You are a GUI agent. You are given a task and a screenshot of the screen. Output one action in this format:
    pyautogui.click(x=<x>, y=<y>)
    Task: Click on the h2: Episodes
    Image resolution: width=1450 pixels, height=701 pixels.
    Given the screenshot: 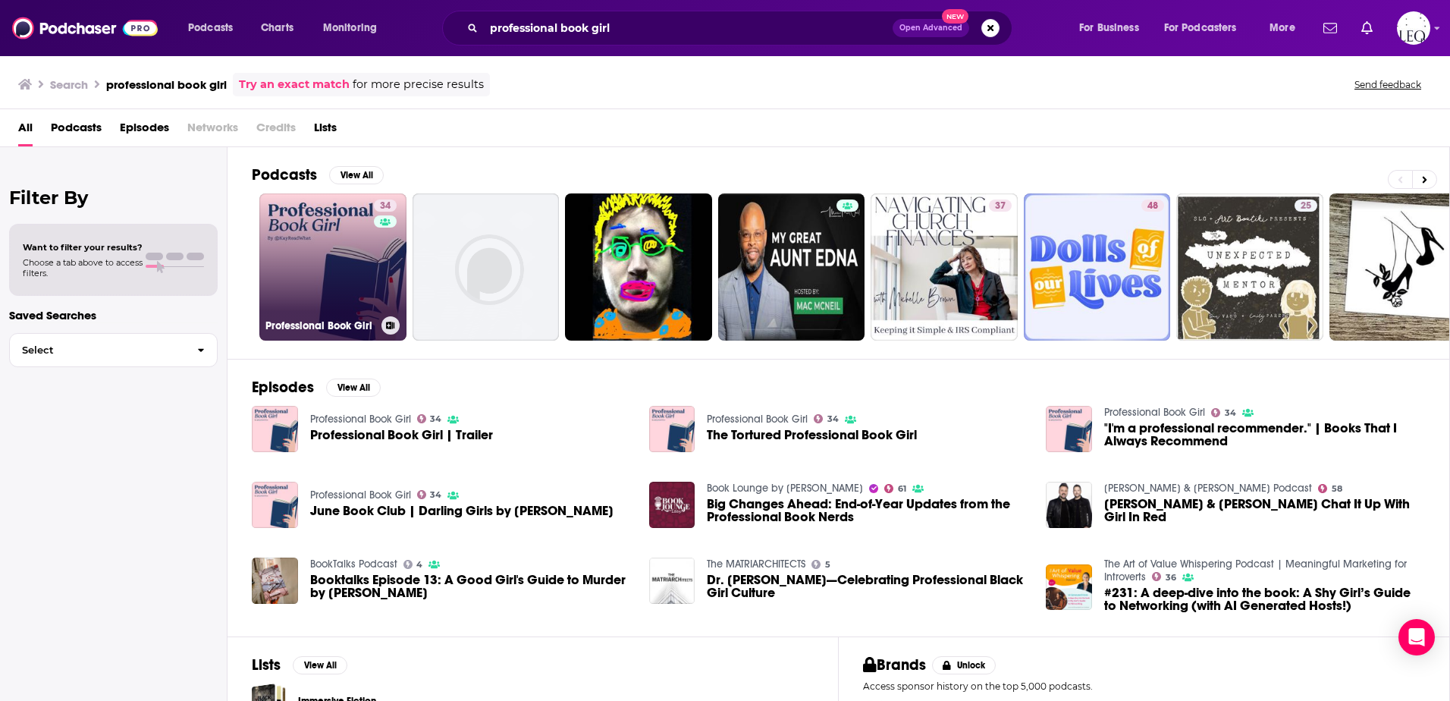 What is the action you would take?
    pyautogui.click(x=283, y=387)
    